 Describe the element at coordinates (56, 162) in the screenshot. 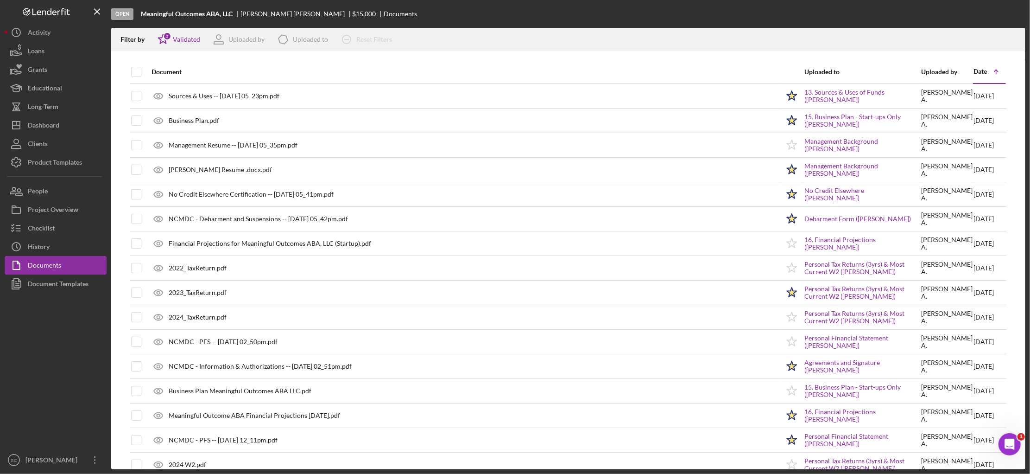

I see `a: Product Templates` at that location.